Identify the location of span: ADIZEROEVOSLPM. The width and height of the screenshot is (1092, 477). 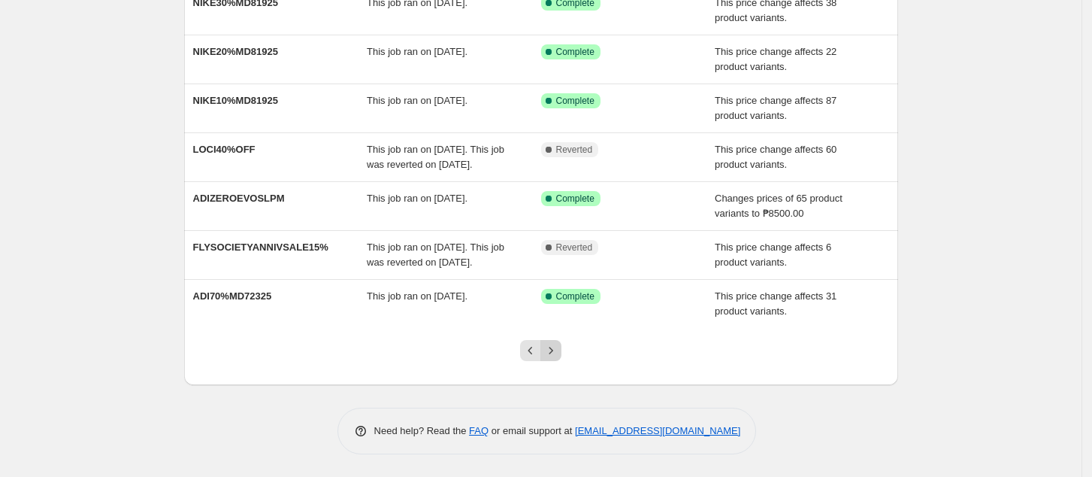
(239, 198).